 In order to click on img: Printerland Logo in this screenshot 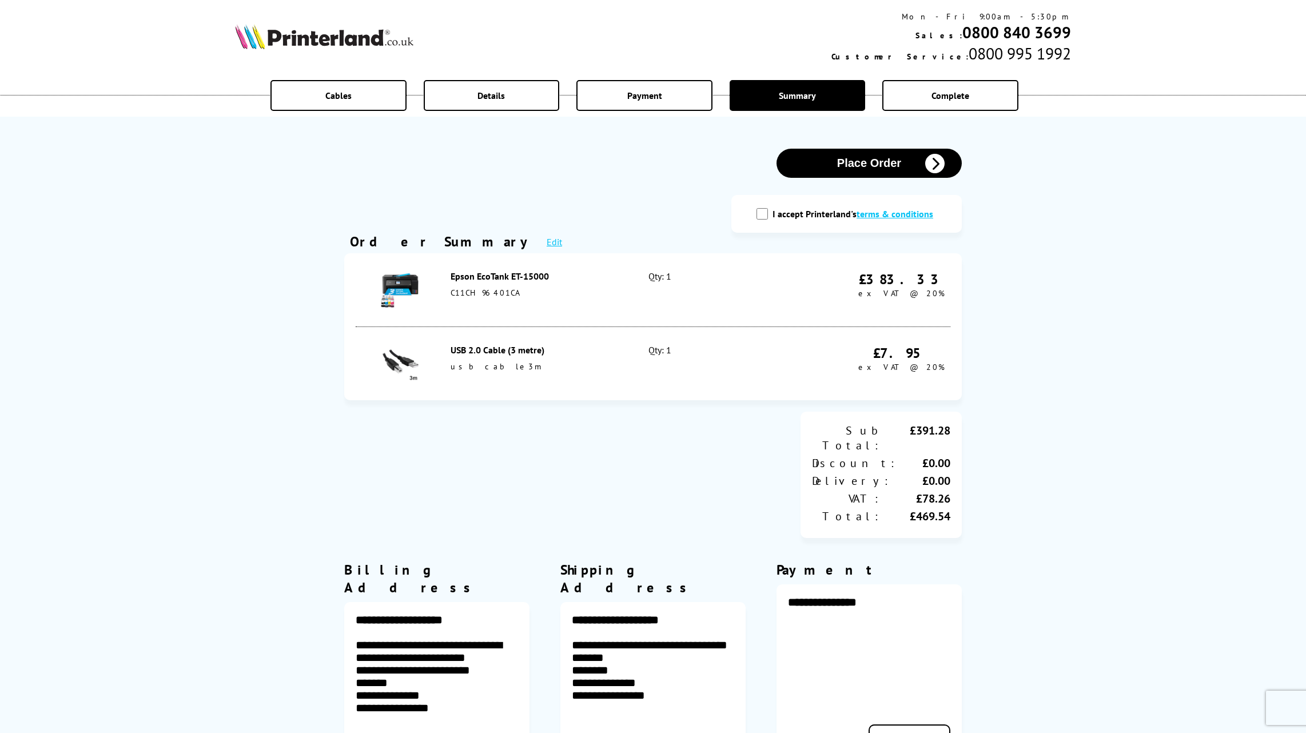, I will do `click(324, 37)`.